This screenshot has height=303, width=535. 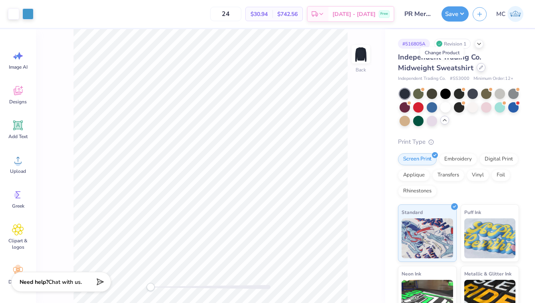 What do you see at coordinates (452, 44) in the screenshot?
I see `div: Revision 1` at bounding box center [452, 44].